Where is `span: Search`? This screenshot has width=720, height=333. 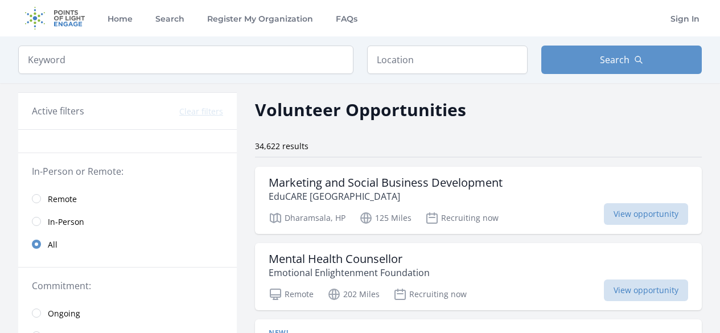
span: Search is located at coordinates (615, 60).